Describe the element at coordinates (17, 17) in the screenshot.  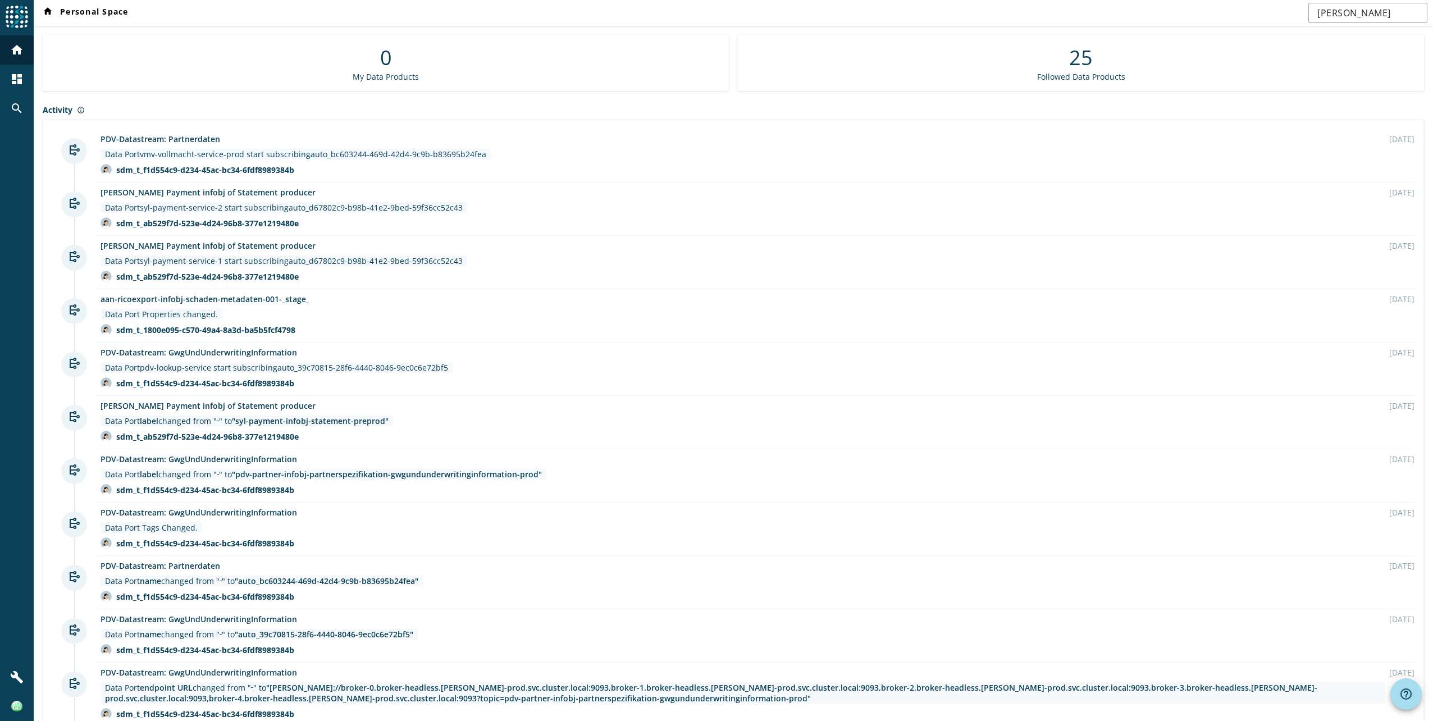
I see `img: spoud-logo.svg` at that location.